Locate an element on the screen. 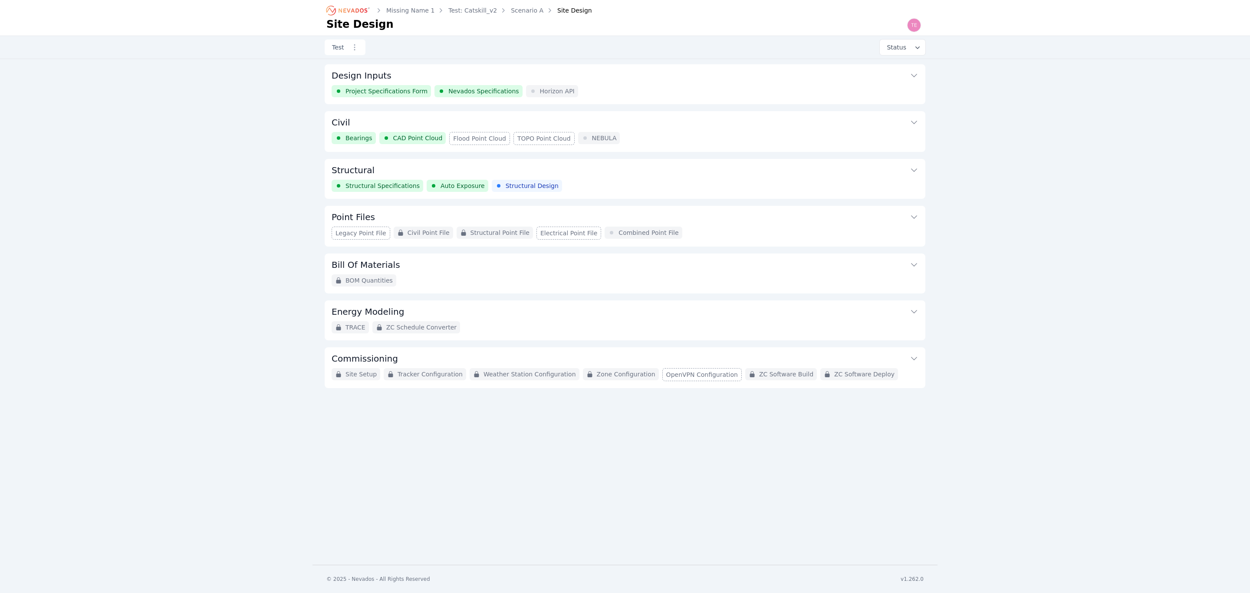 This screenshot has height=593, width=1250. span: ZC Software Build is located at coordinates (786, 374).